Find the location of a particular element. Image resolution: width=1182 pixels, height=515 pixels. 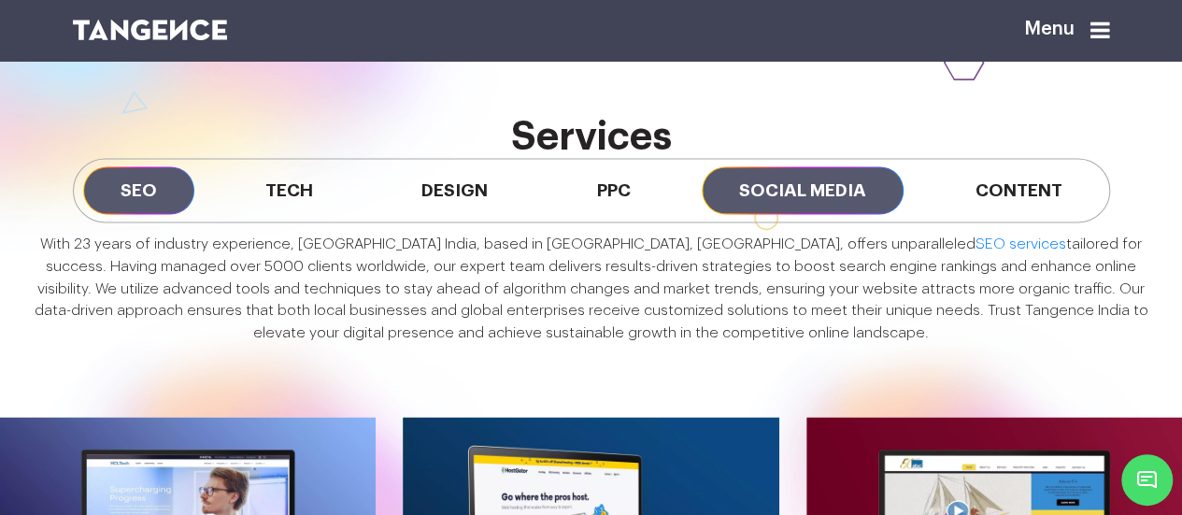

span: Social Media is located at coordinates (803, 190).